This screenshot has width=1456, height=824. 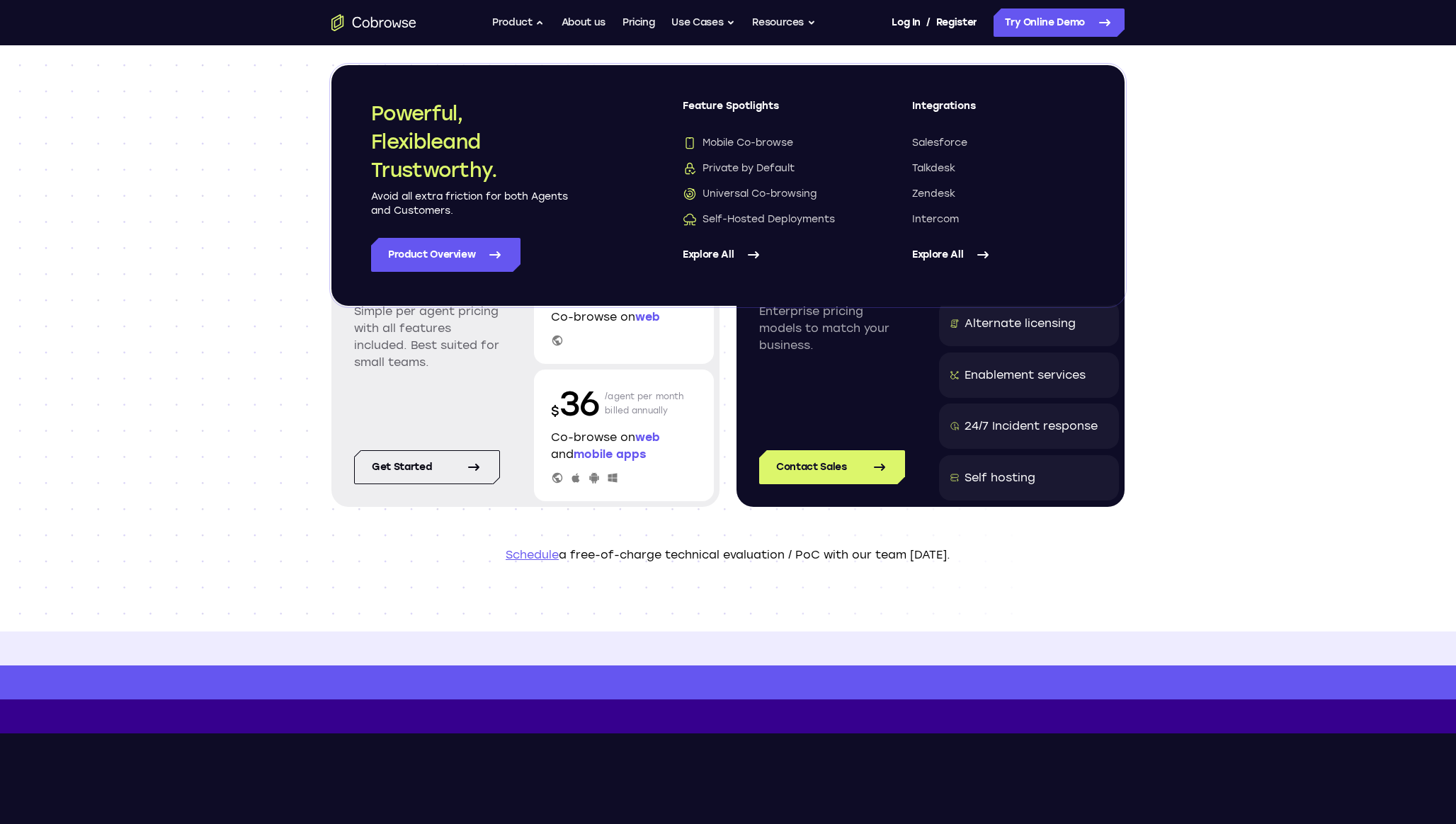 I want to click on p: /agent per month billed annually, so click(x=645, y=403).